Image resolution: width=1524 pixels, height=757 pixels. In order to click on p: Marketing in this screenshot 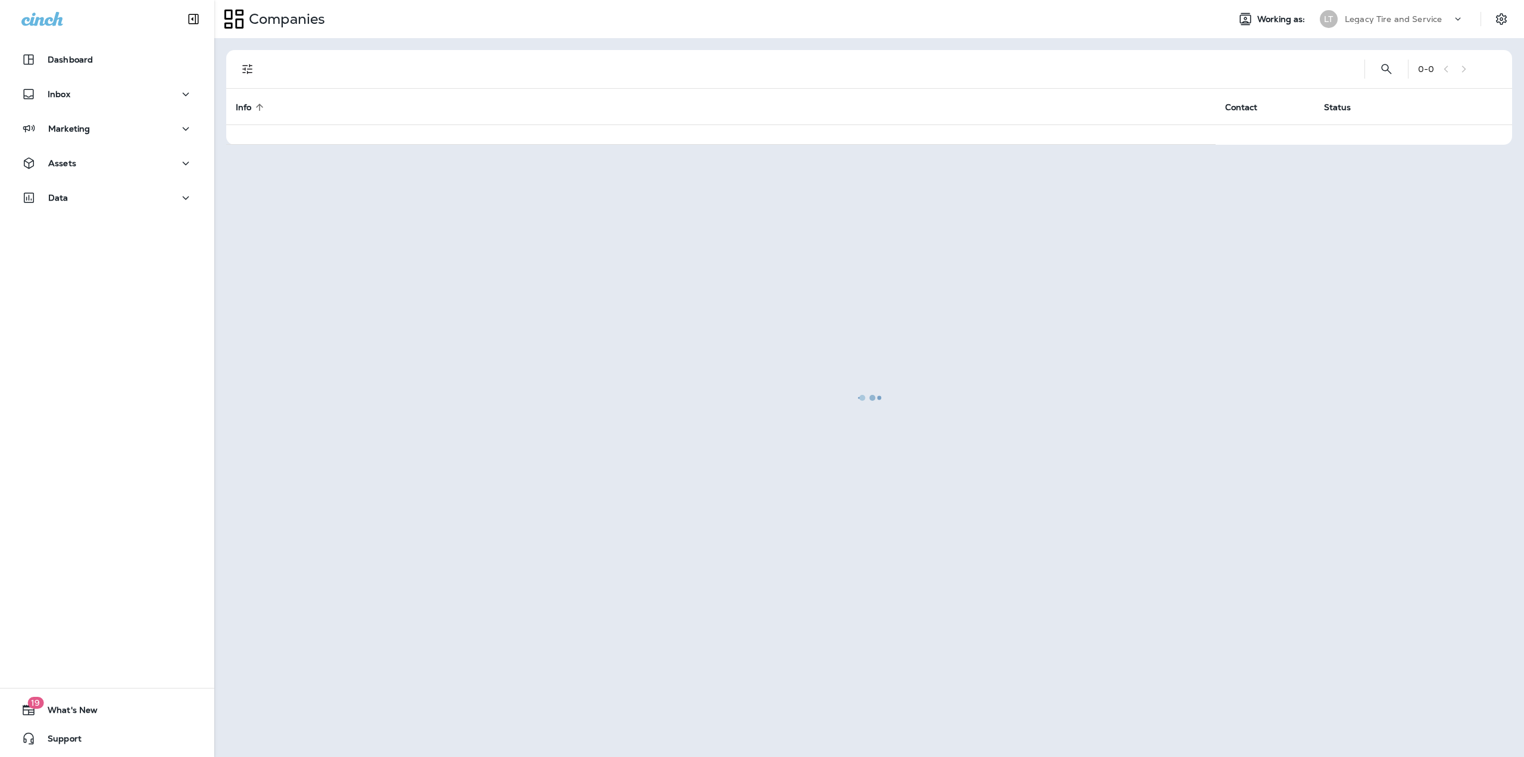, I will do `click(69, 129)`.